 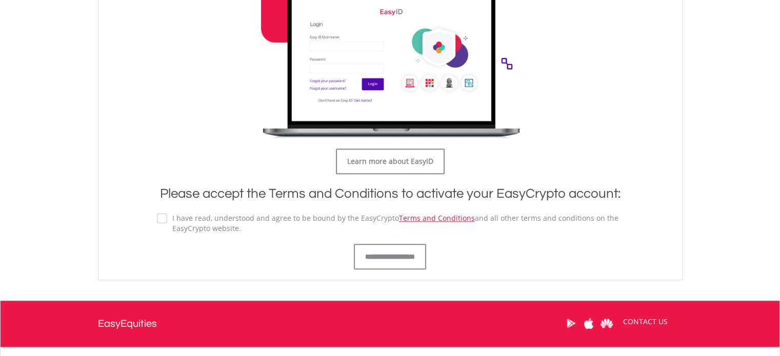 I want to click on div: EasyEquities, so click(x=127, y=324).